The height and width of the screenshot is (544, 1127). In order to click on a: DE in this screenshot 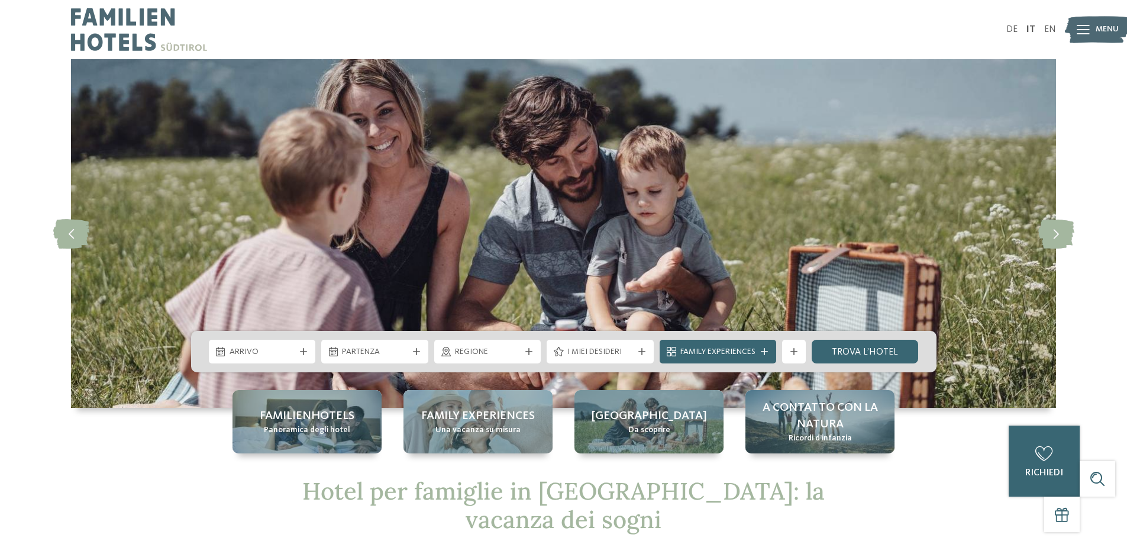, I will do `click(1012, 30)`.